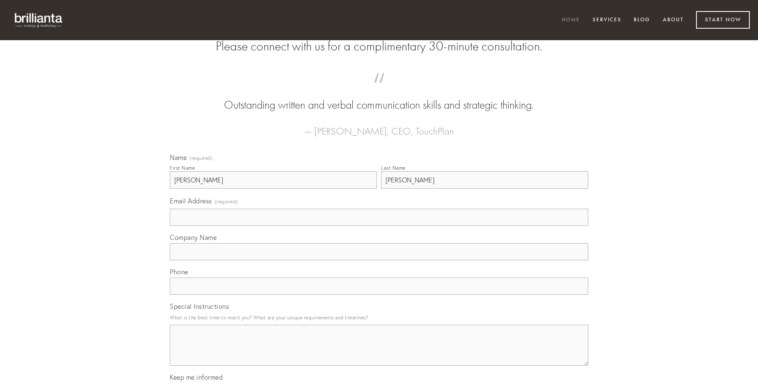 Image resolution: width=758 pixels, height=385 pixels. Describe the element at coordinates (191, 201) in the screenshot. I see `span: Email Address` at that location.